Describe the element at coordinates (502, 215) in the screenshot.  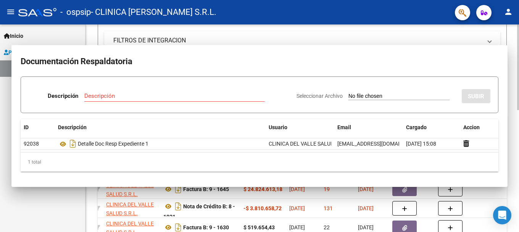
I see `div: Open Intercom Messenger` at that location.